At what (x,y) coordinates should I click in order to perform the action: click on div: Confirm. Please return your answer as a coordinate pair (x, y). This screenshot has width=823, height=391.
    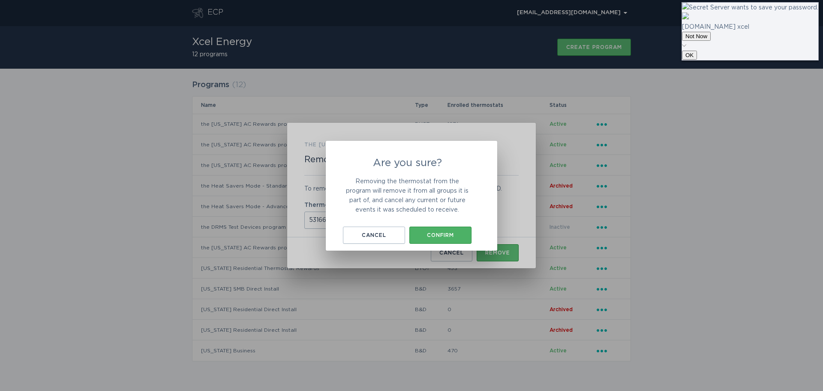
    Looking at the image, I should click on (440, 235).